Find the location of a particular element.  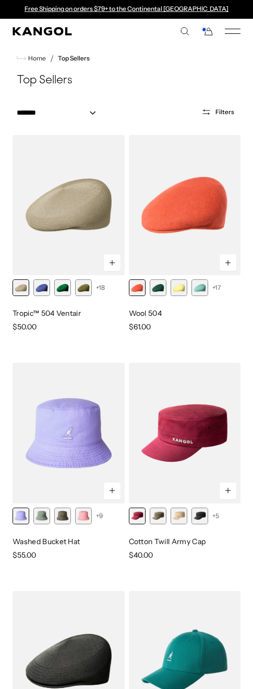

span: Home is located at coordinates (36, 58).